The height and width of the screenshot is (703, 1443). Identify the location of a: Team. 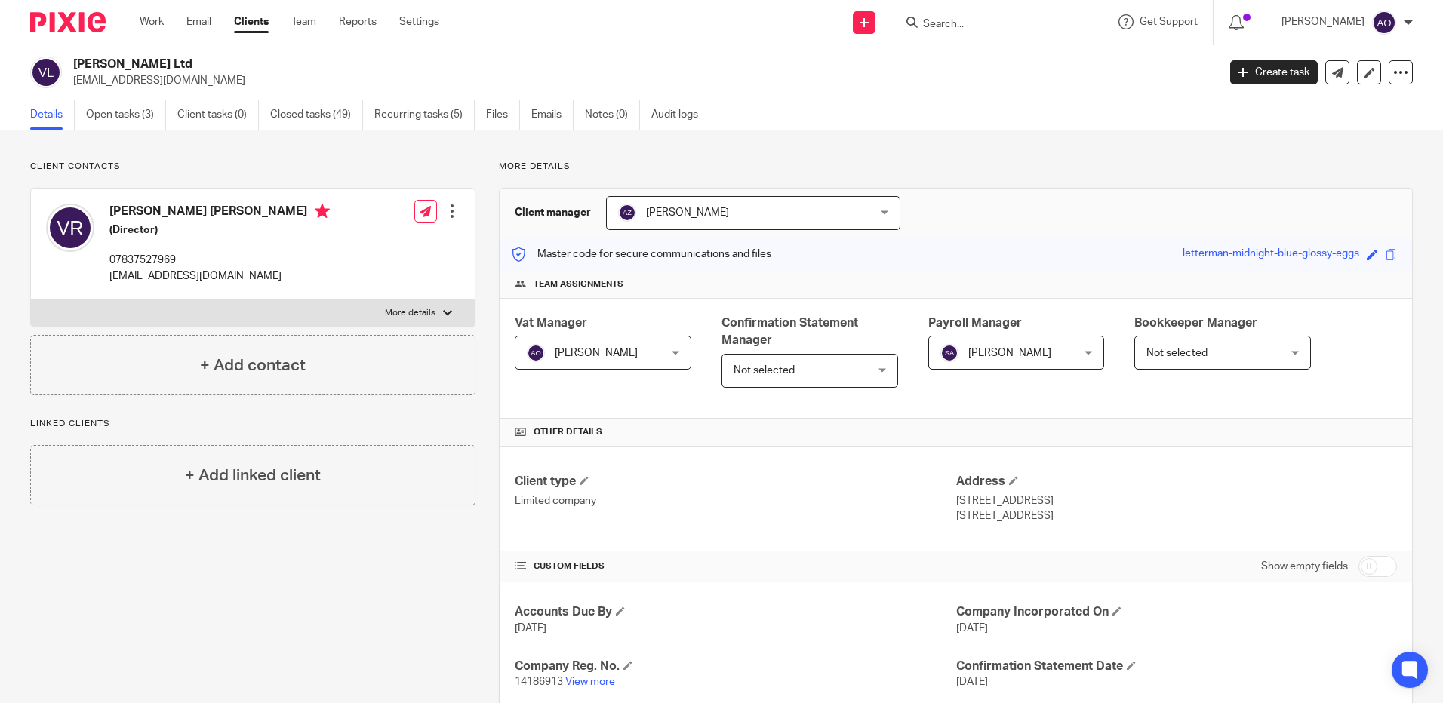
(303, 22).